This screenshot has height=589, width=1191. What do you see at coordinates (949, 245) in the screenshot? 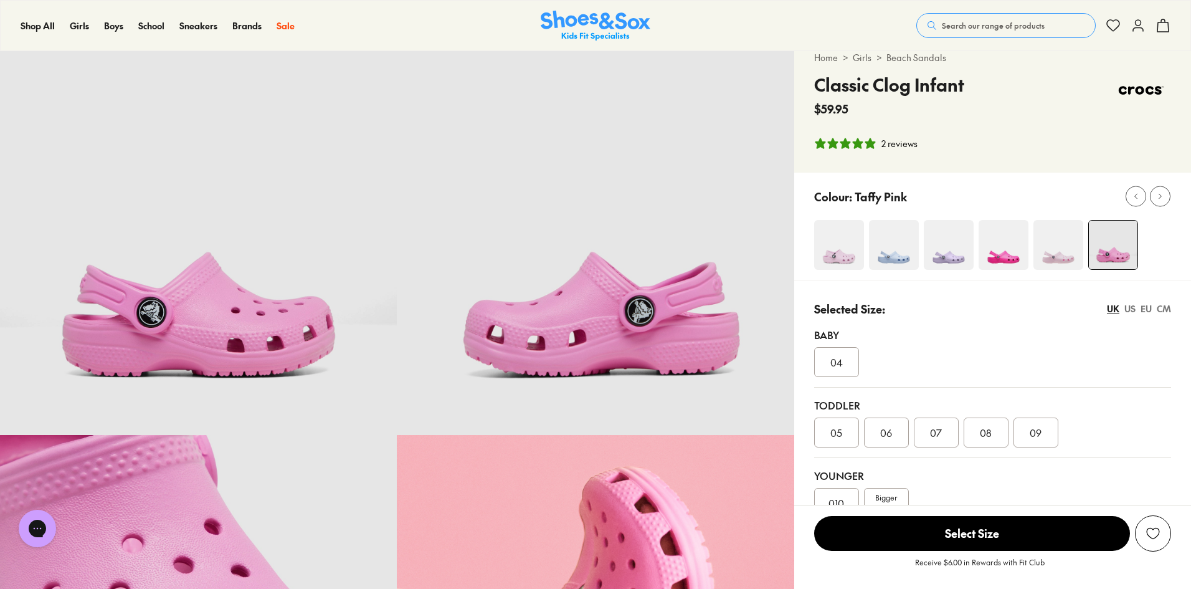
I see `img: 4-493670_1` at bounding box center [949, 245].